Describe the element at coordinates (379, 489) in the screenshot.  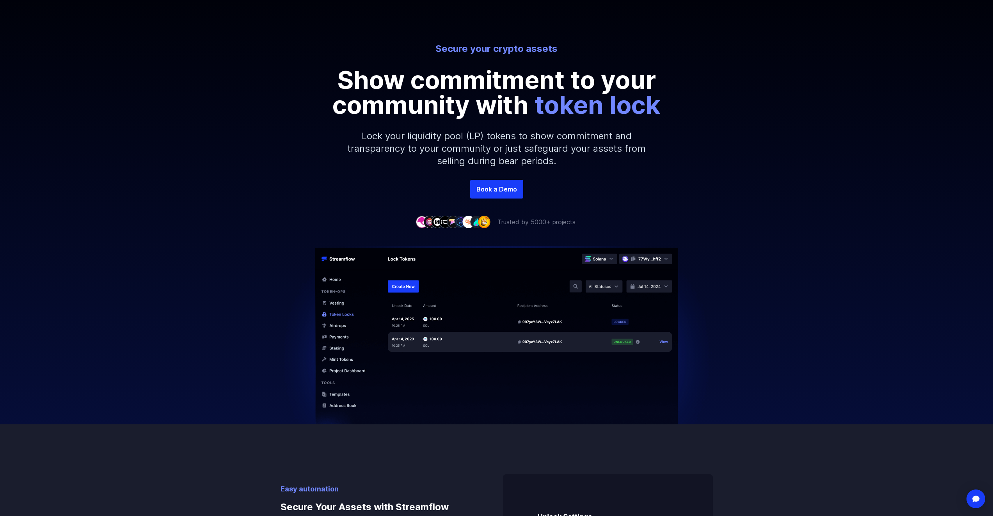
I see `p: Easy automation` at that location.